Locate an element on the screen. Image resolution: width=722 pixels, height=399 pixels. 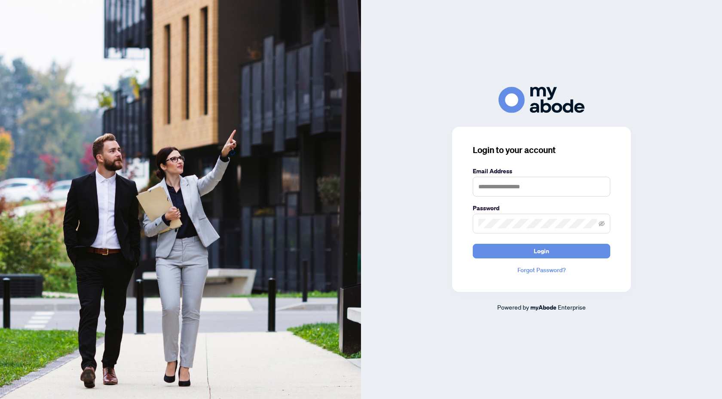
button: Login is located at coordinates (541, 251).